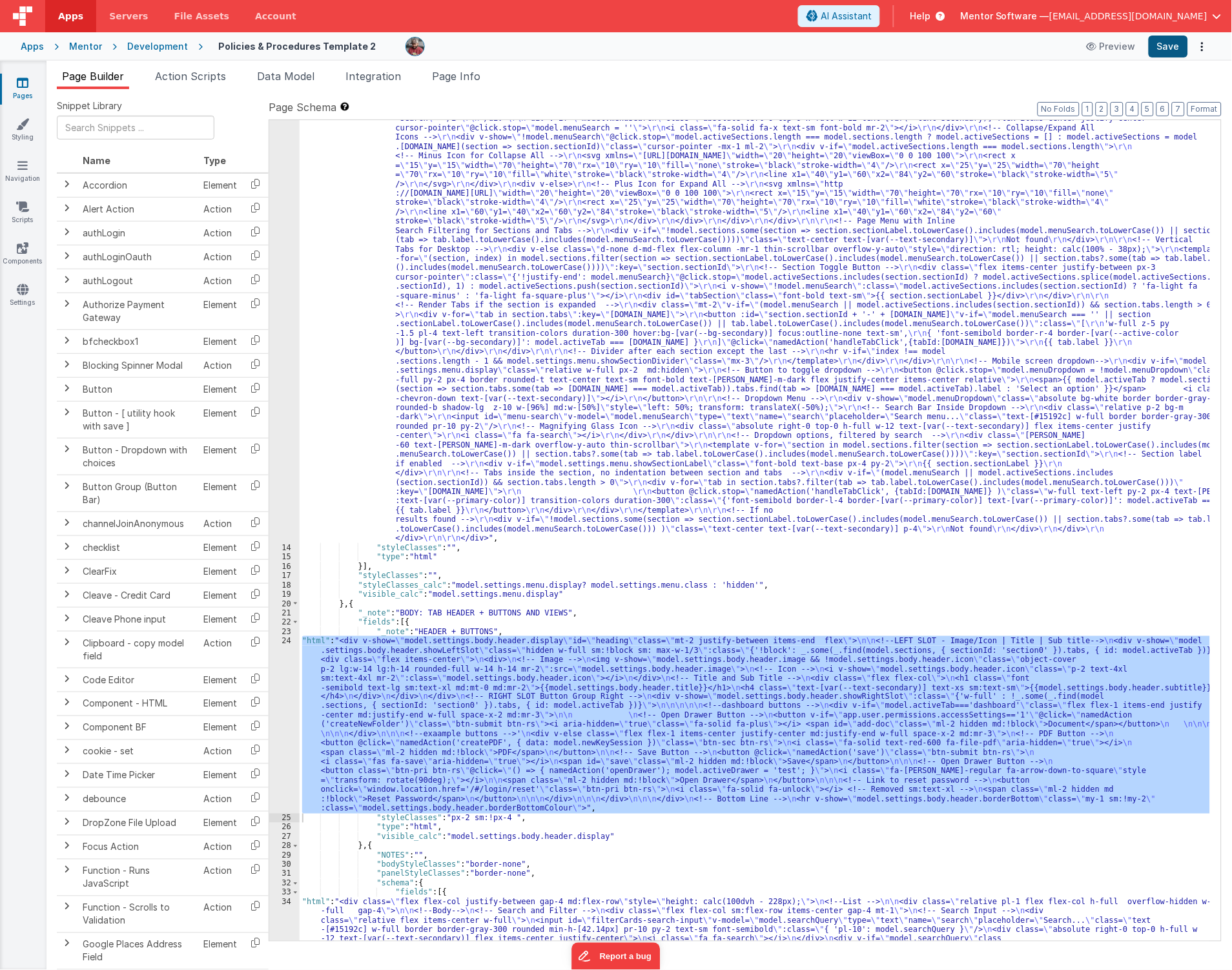 The height and width of the screenshot is (970, 1232). Describe the element at coordinates (97, 160) in the screenshot. I see `span: Name` at that location.